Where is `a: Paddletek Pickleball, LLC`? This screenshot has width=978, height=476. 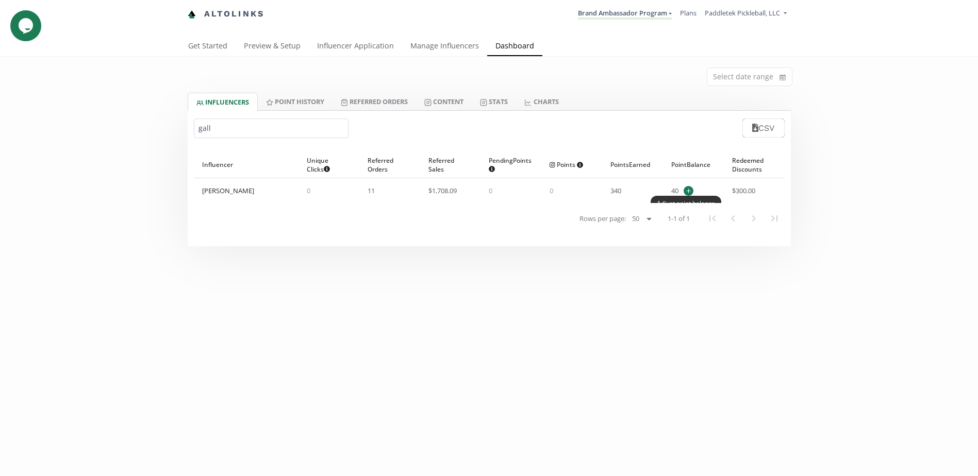 a: Paddletek Pickleball, LLC is located at coordinates (745, 14).